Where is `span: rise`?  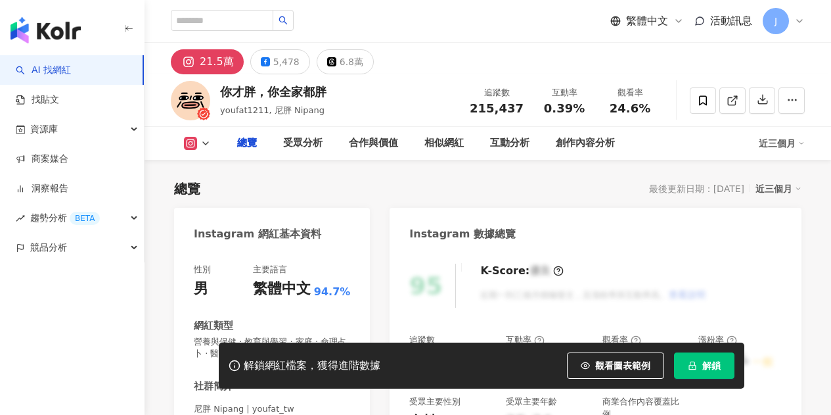 span: rise is located at coordinates (20, 218).